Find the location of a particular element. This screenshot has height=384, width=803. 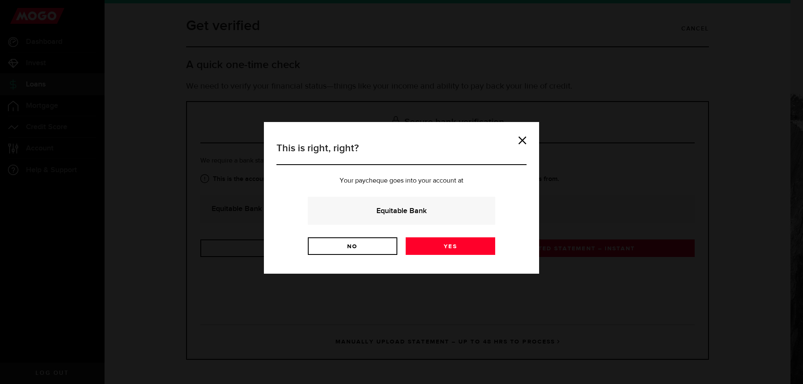

a: No is located at coordinates (352, 246).